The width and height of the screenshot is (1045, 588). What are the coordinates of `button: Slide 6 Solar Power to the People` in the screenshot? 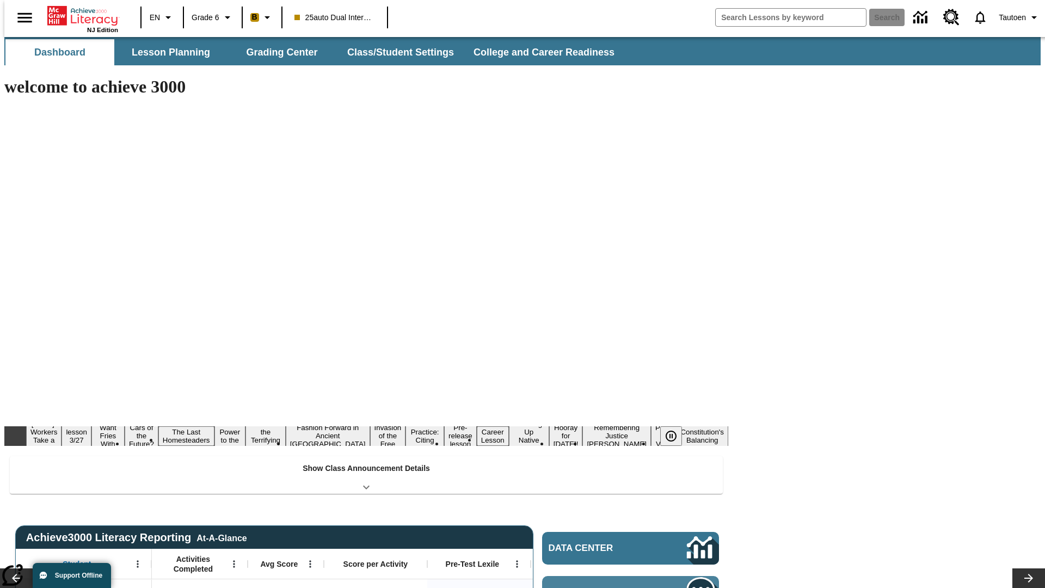 It's located at (230, 436).